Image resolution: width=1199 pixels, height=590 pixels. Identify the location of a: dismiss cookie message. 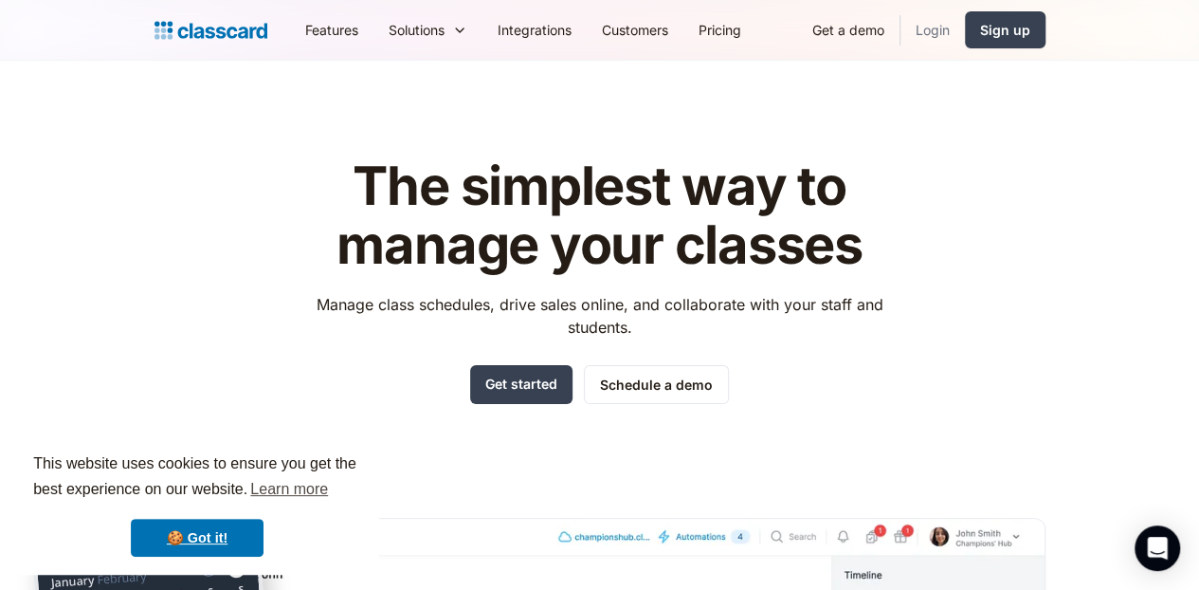
(197, 538).